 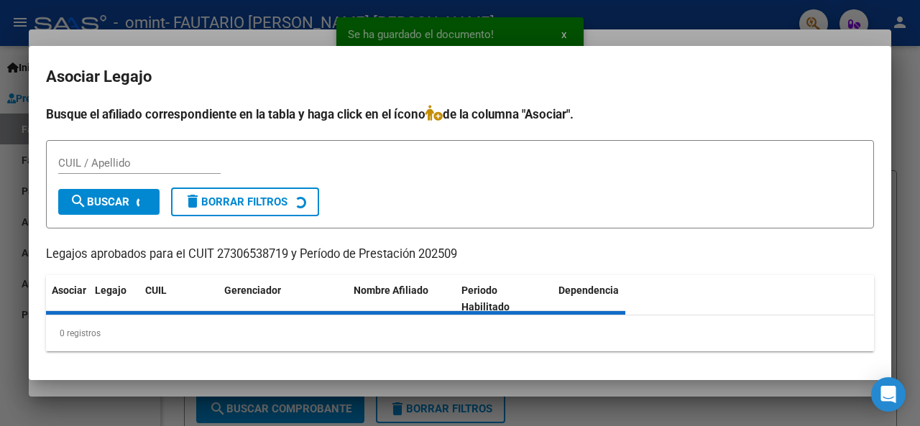 What do you see at coordinates (588, 290) in the screenshot?
I see `span: Dependencia` at bounding box center [588, 290].